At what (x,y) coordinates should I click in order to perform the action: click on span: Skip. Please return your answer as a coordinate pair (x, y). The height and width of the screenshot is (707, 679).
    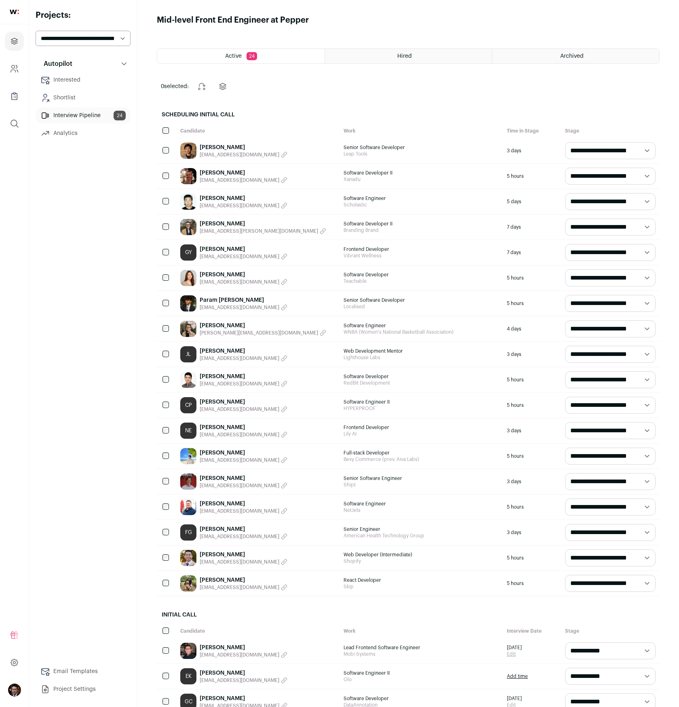
    Looking at the image, I should click on (421, 587).